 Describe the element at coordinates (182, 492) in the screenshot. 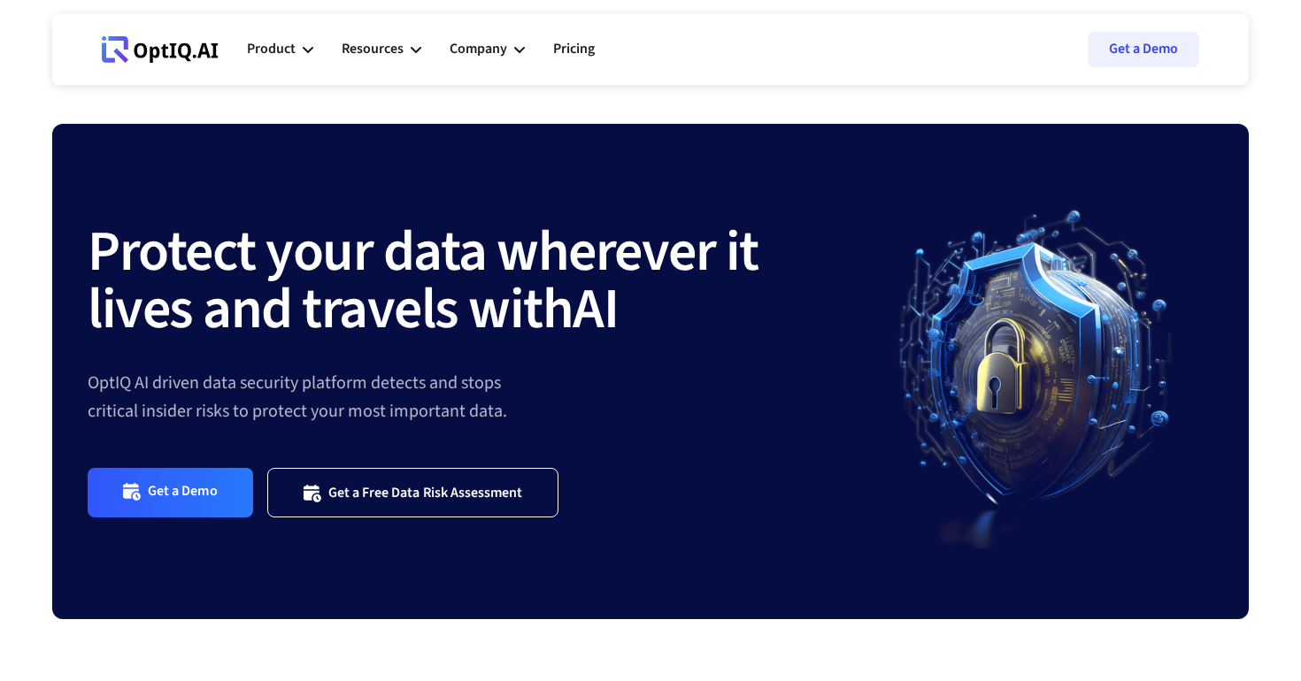

I see `div: Get a Demo` at that location.